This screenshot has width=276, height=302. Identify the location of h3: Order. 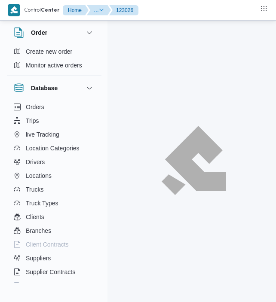
(39, 33).